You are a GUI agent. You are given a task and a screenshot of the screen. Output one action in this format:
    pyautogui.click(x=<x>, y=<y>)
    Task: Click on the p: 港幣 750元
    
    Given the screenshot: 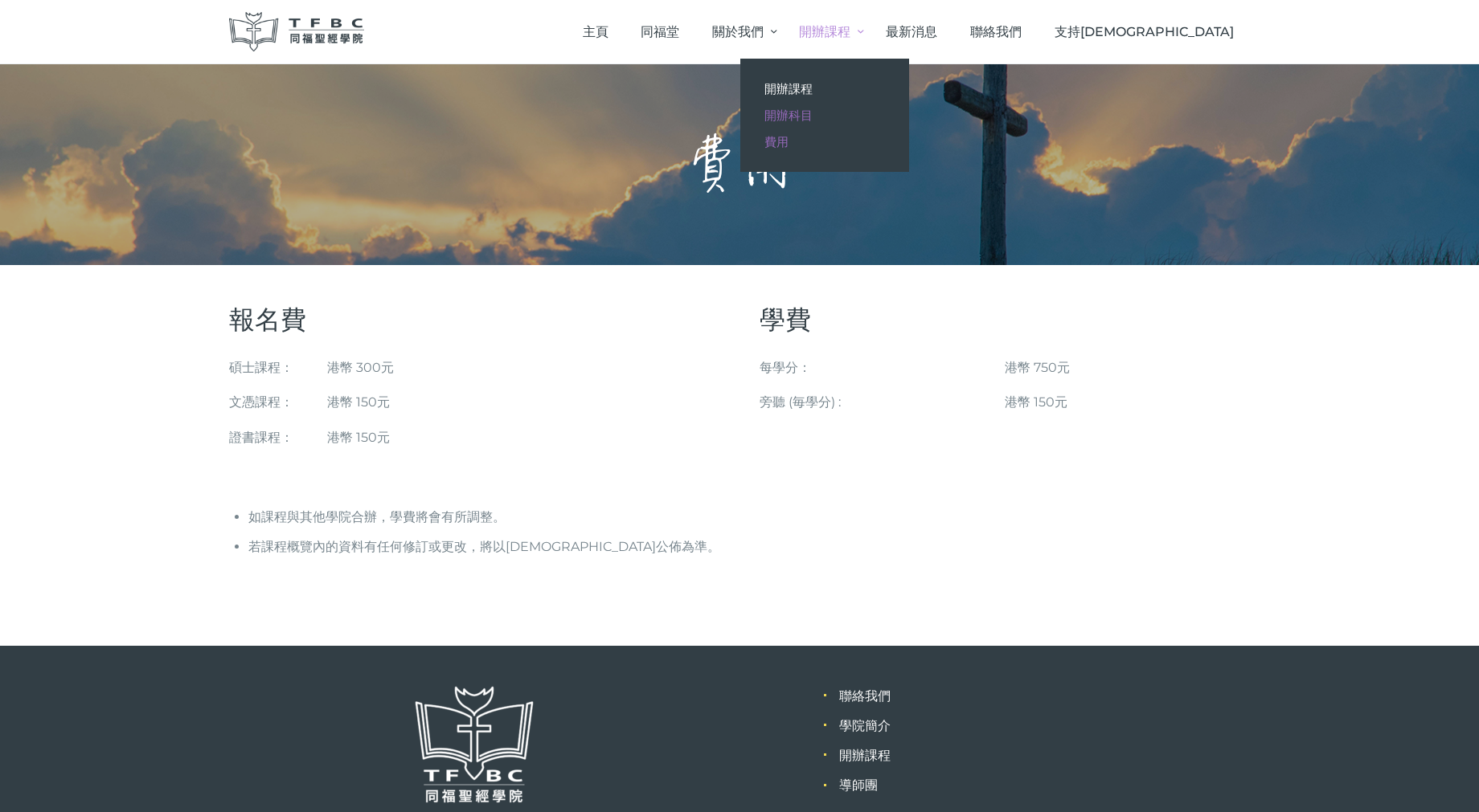 What is the action you would take?
    pyautogui.click(x=1127, y=367)
    